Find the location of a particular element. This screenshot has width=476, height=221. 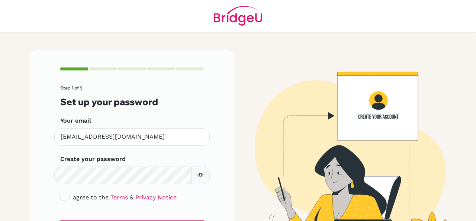

span: Step 1 of 5 is located at coordinates (71, 87).